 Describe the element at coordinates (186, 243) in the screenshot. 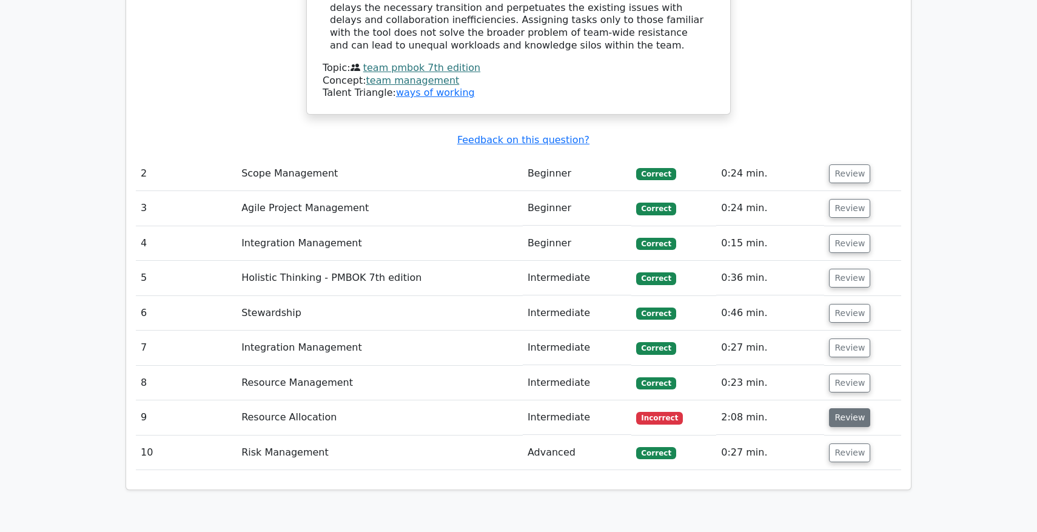

I see `td: 4` at that location.